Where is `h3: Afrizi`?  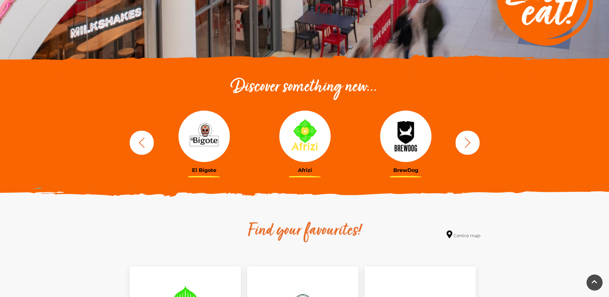 h3: Afrizi is located at coordinates (305, 170).